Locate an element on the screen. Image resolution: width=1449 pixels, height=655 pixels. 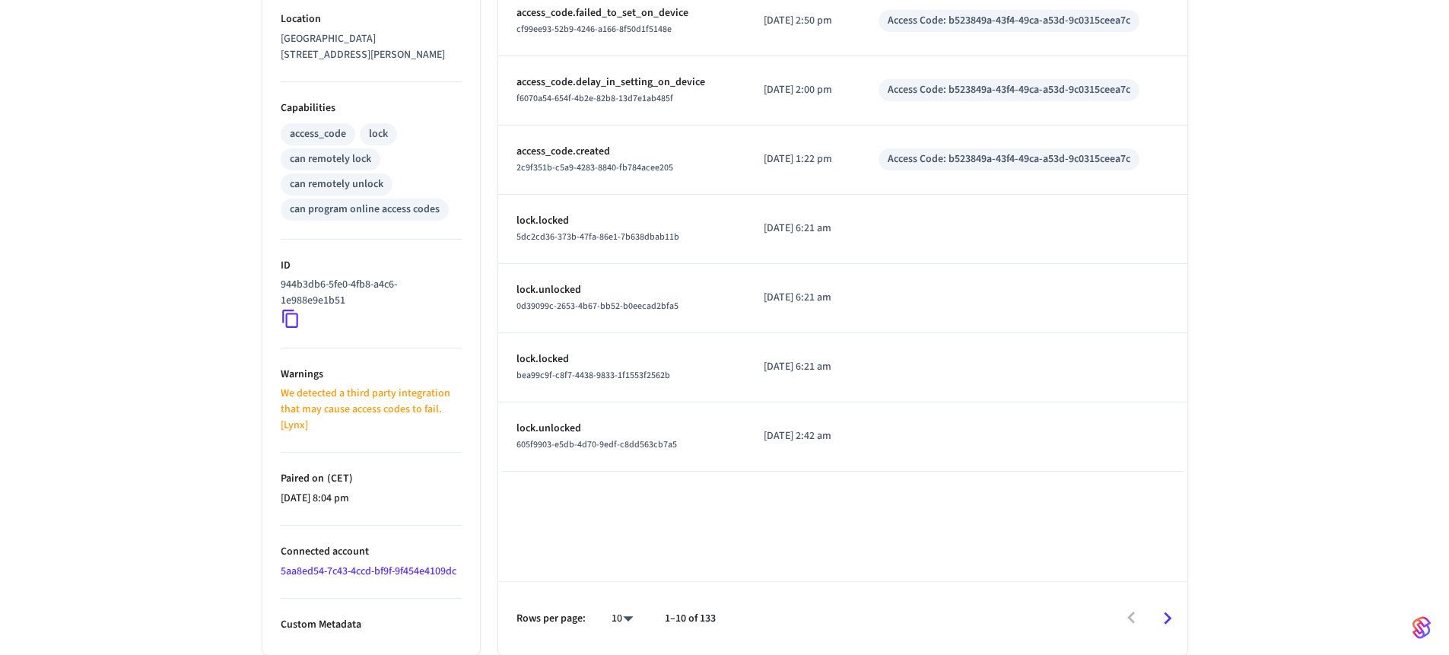
p: access_code.created is located at coordinates (622, 151).